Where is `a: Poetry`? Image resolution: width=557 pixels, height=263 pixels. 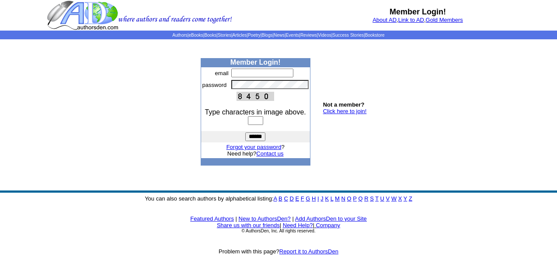 a: Poetry is located at coordinates (254, 35).